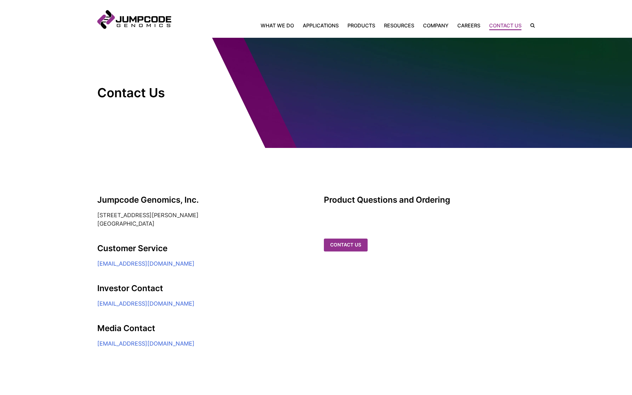  I want to click on a: Contact us, so click(345, 245).